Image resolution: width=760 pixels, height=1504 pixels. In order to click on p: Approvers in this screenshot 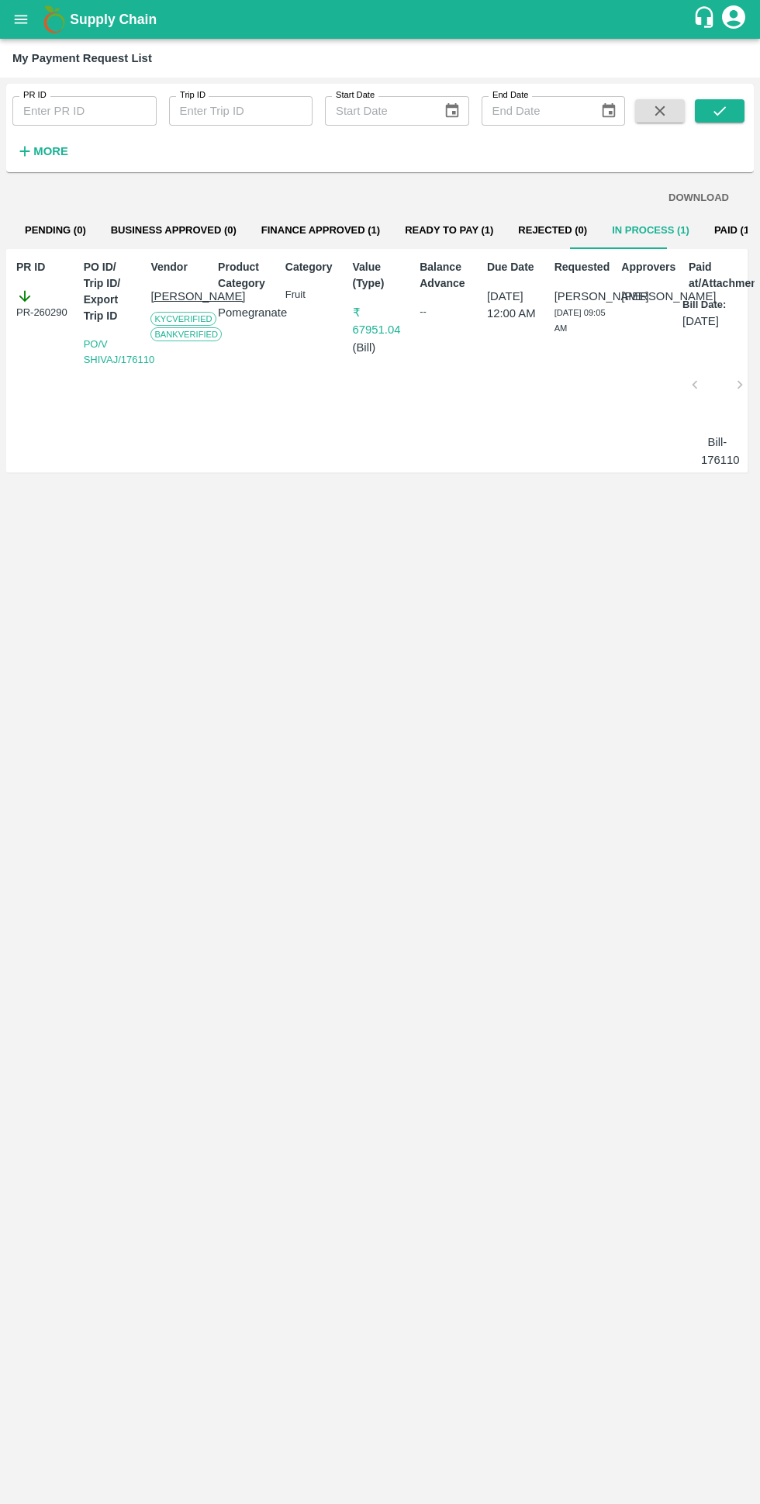, I will do `click(648, 267)`.